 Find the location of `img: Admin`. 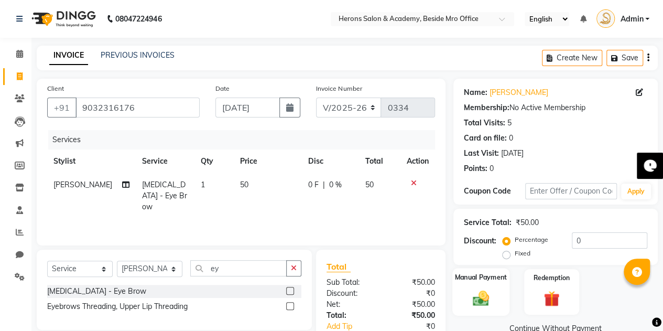

img: Admin is located at coordinates (605, 18).